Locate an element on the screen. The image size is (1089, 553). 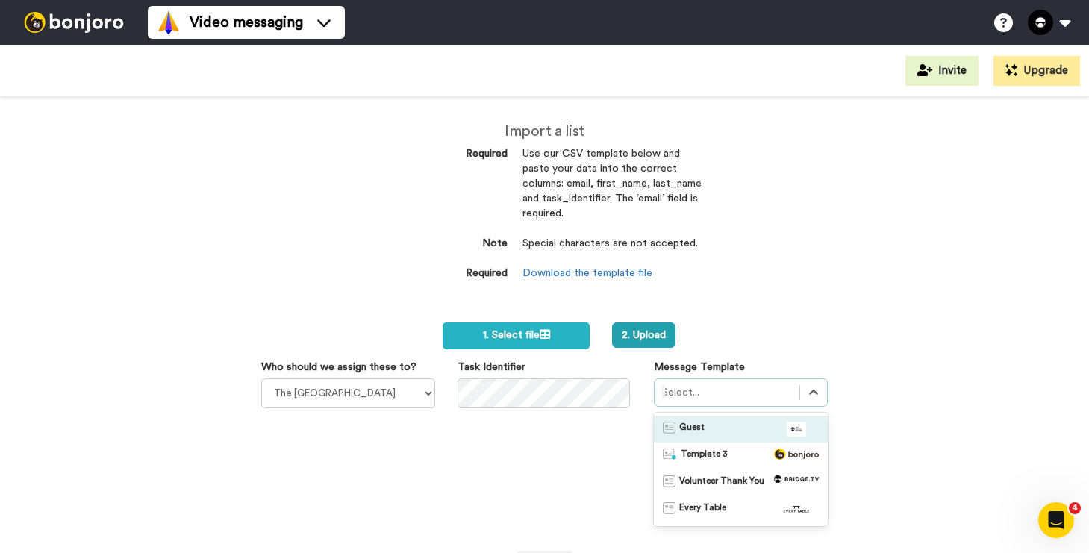
dt: Note is located at coordinates (448, 244).